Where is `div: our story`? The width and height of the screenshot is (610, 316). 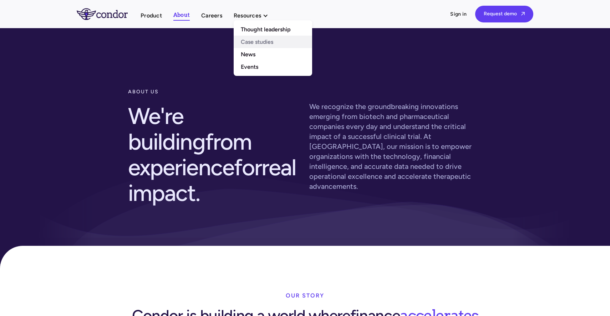
div: our story is located at coordinates (305, 296).